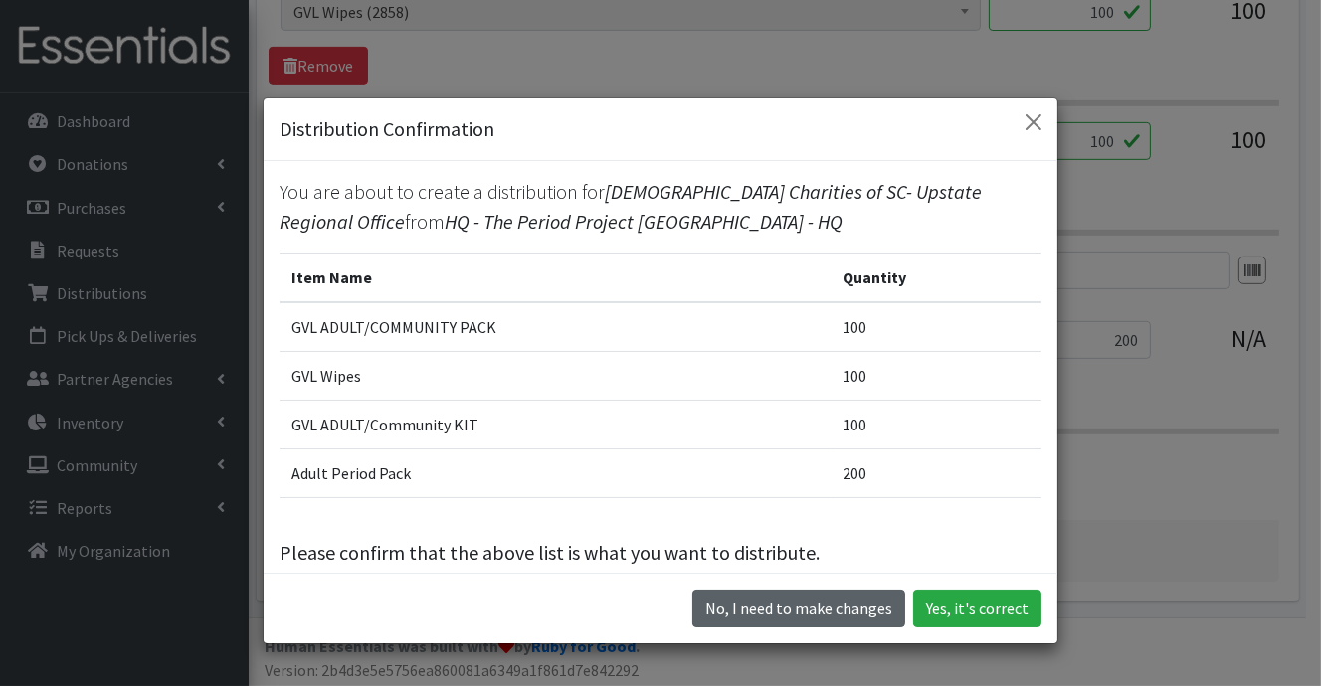 This screenshot has height=686, width=1321. Describe the element at coordinates (660, 553) in the screenshot. I see `p: Please confirm that the above list is what you want to distribute.` at that location.